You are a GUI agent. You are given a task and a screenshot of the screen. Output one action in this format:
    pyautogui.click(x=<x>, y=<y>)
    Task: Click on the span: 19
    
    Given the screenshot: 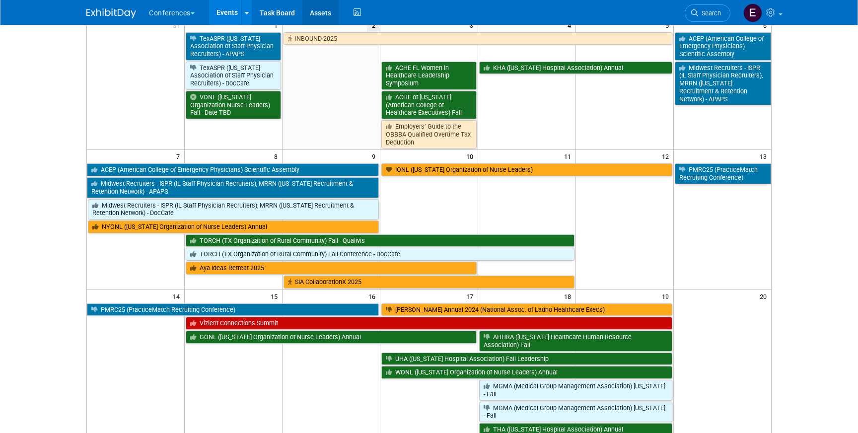 What is the action you would take?
    pyautogui.click(x=667, y=296)
    